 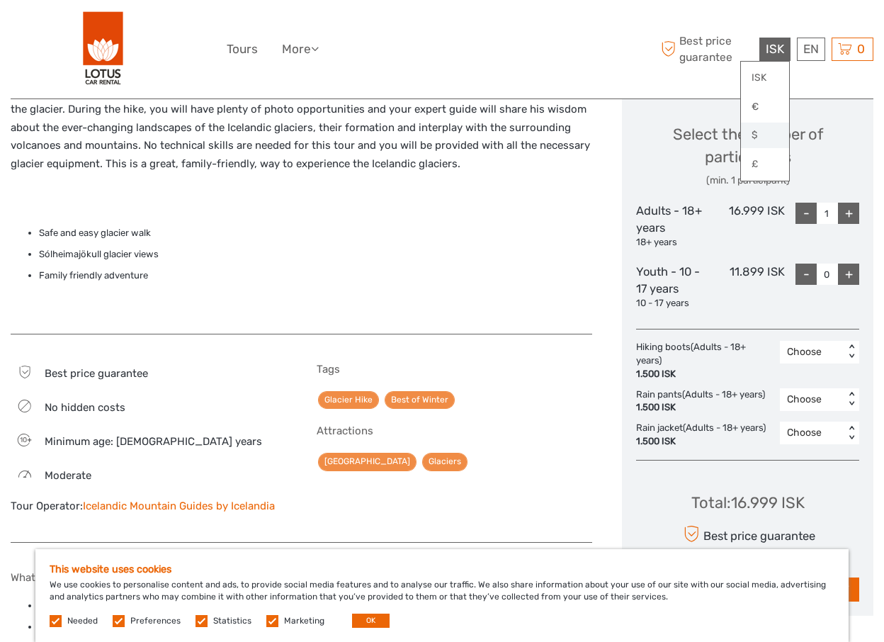 What do you see at coordinates (455, 431) in the screenshot?
I see `h5: Attractions` at bounding box center [455, 431].